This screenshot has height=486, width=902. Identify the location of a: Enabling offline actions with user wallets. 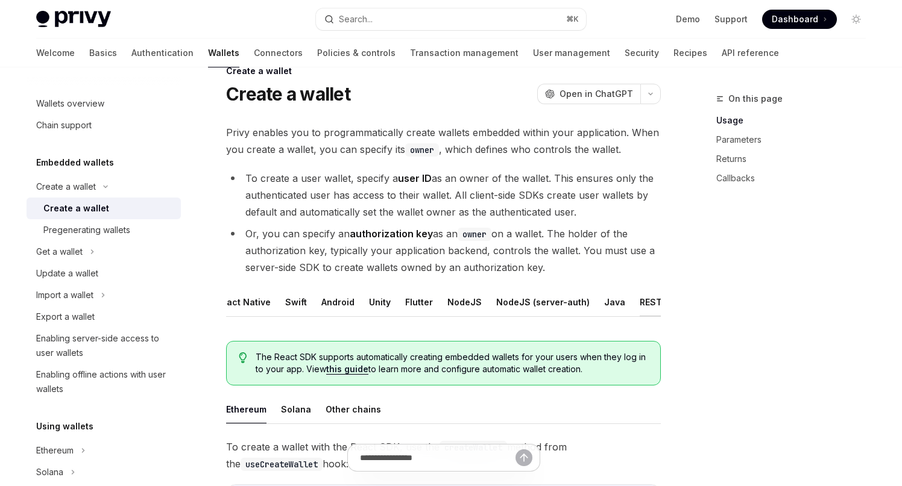
(104, 382).